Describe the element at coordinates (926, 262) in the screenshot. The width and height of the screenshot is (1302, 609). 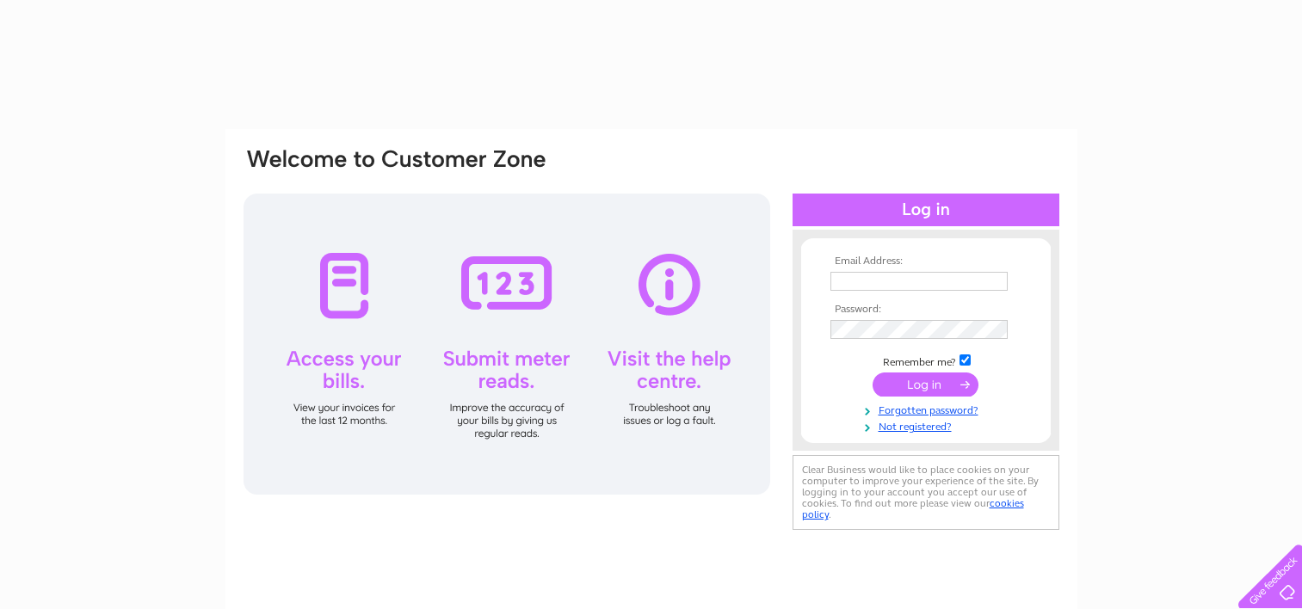
I see `th: Email Address:` at that location.